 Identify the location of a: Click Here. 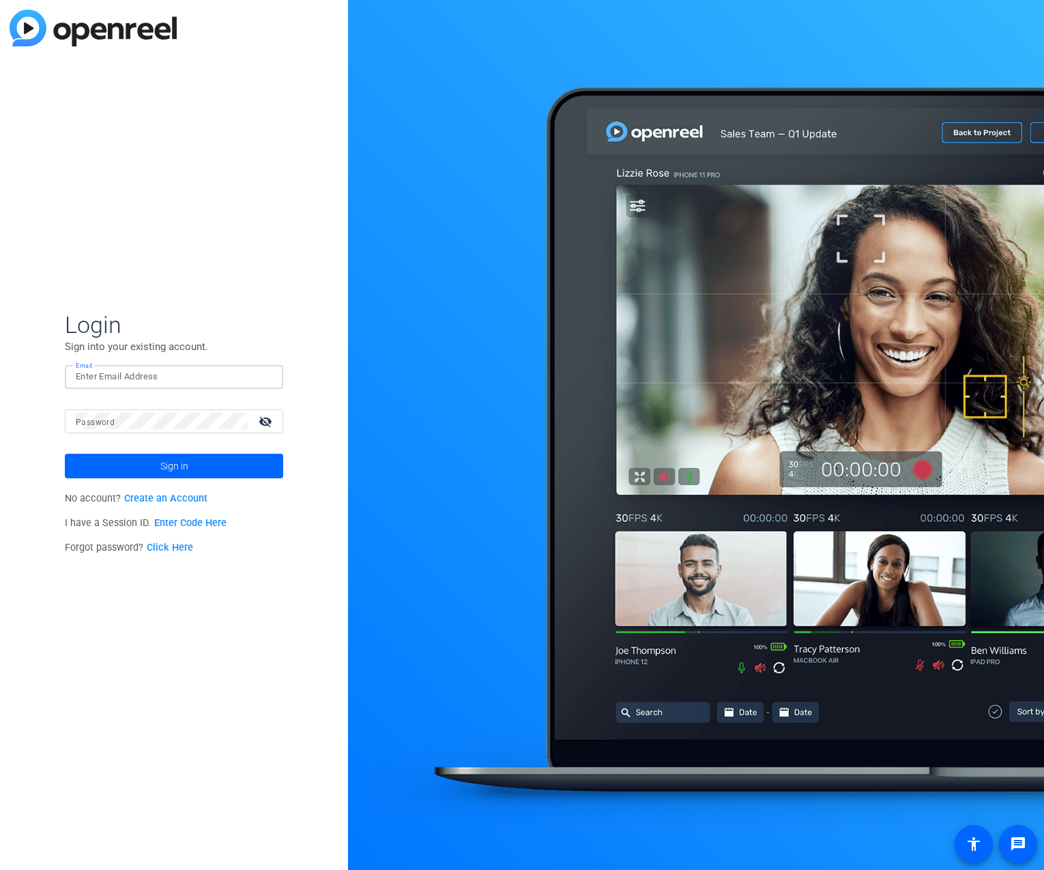
(170, 547).